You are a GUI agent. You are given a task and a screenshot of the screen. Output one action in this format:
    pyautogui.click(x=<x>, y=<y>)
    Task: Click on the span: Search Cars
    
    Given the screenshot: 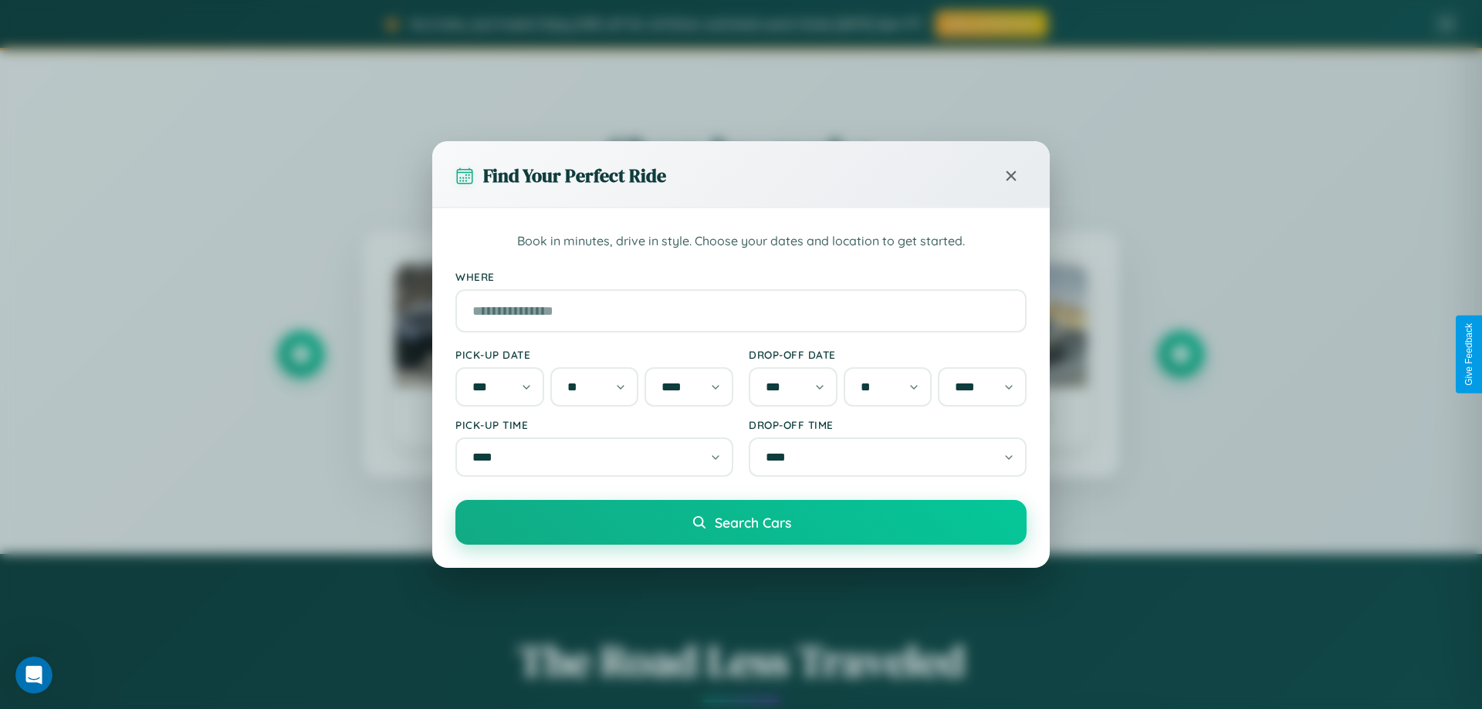 What is the action you would take?
    pyautogui.click(x=753, y=523)
    